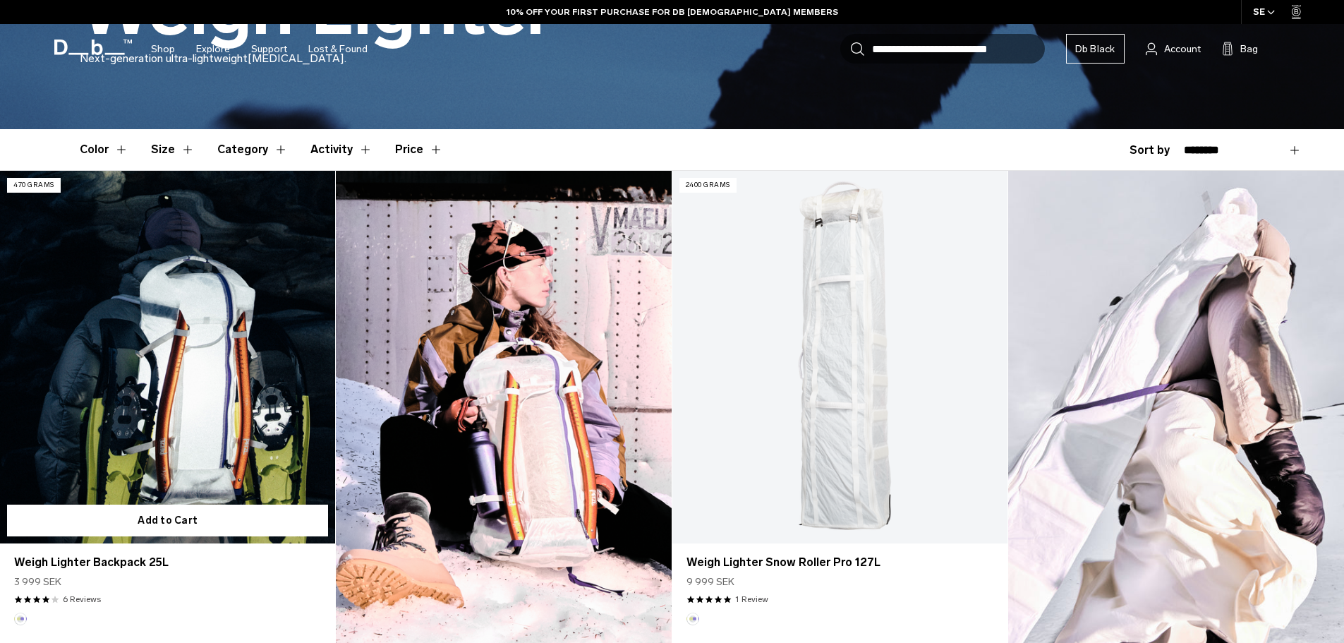 This screenshot has height=643, width=1344. Describe the element at coordinates (1249, 49) in the screenshot. I see `span: Bag` at that location.